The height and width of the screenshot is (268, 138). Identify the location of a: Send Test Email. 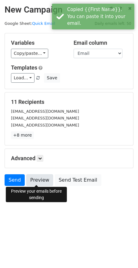
(78, 180).